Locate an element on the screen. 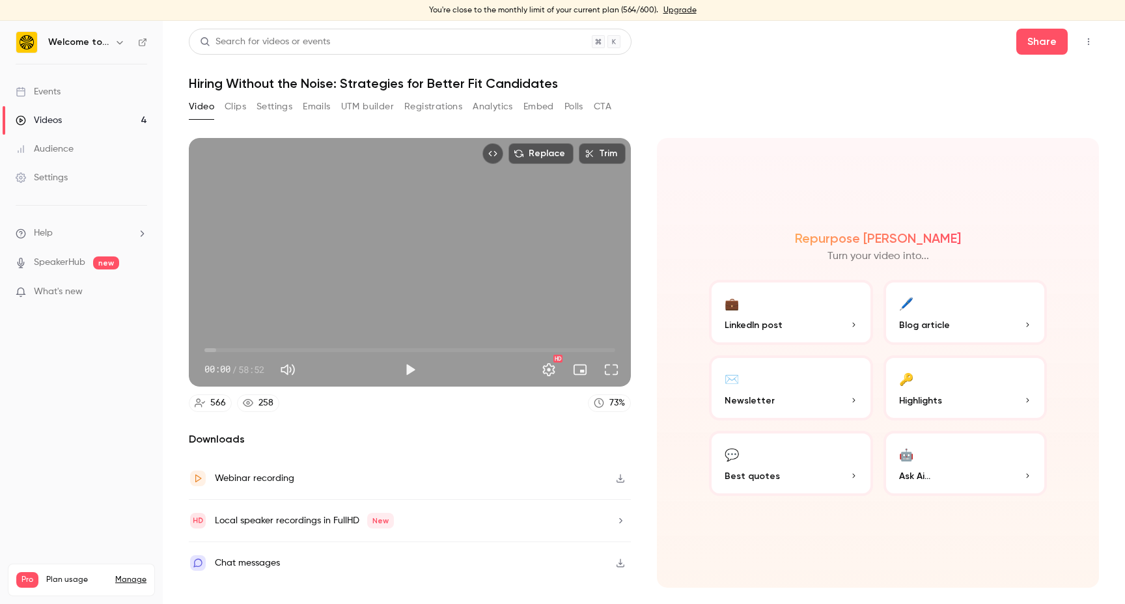  span: Pro is located at coordinates (27, 580).